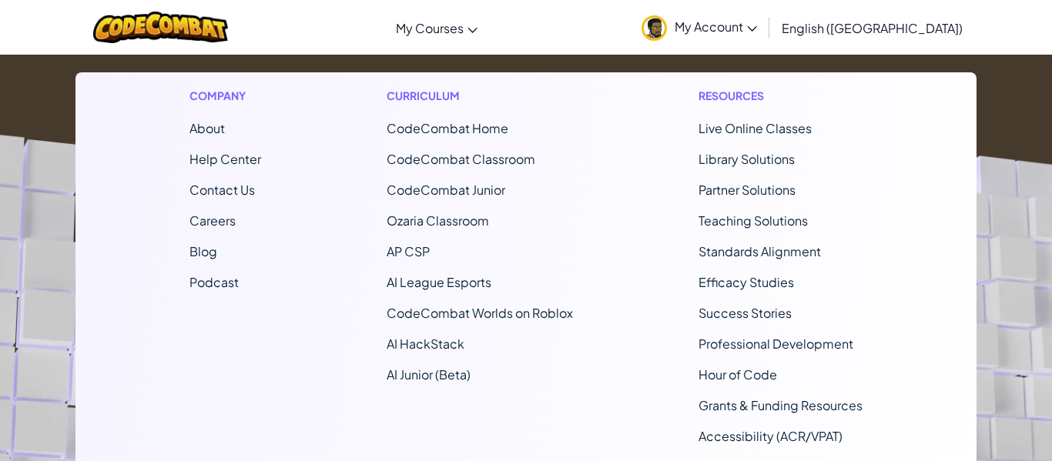 The width and height of the screenshot is (1052, 461). I want to click on a: Accessibility (ACR/VPAT), so click(770, 436).